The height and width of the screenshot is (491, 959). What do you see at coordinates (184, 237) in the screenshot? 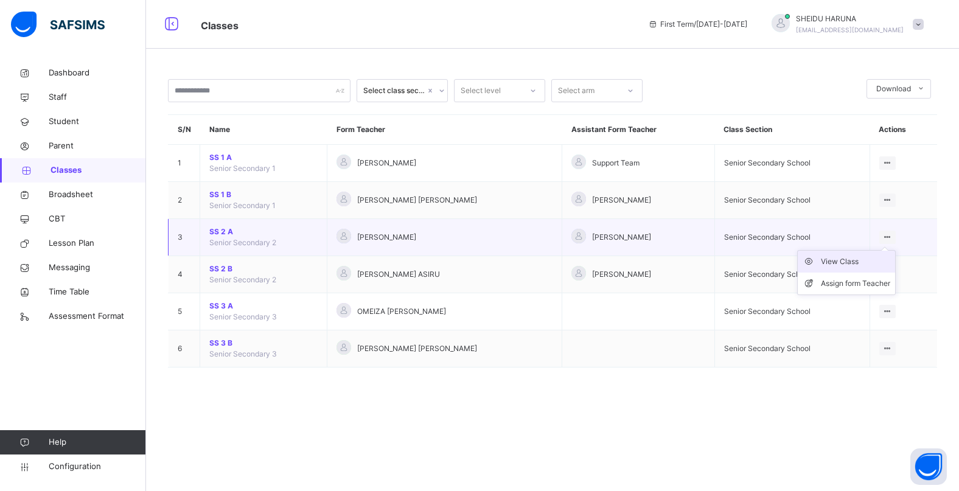
I see `td: 3` at bounding box center [184, 237].